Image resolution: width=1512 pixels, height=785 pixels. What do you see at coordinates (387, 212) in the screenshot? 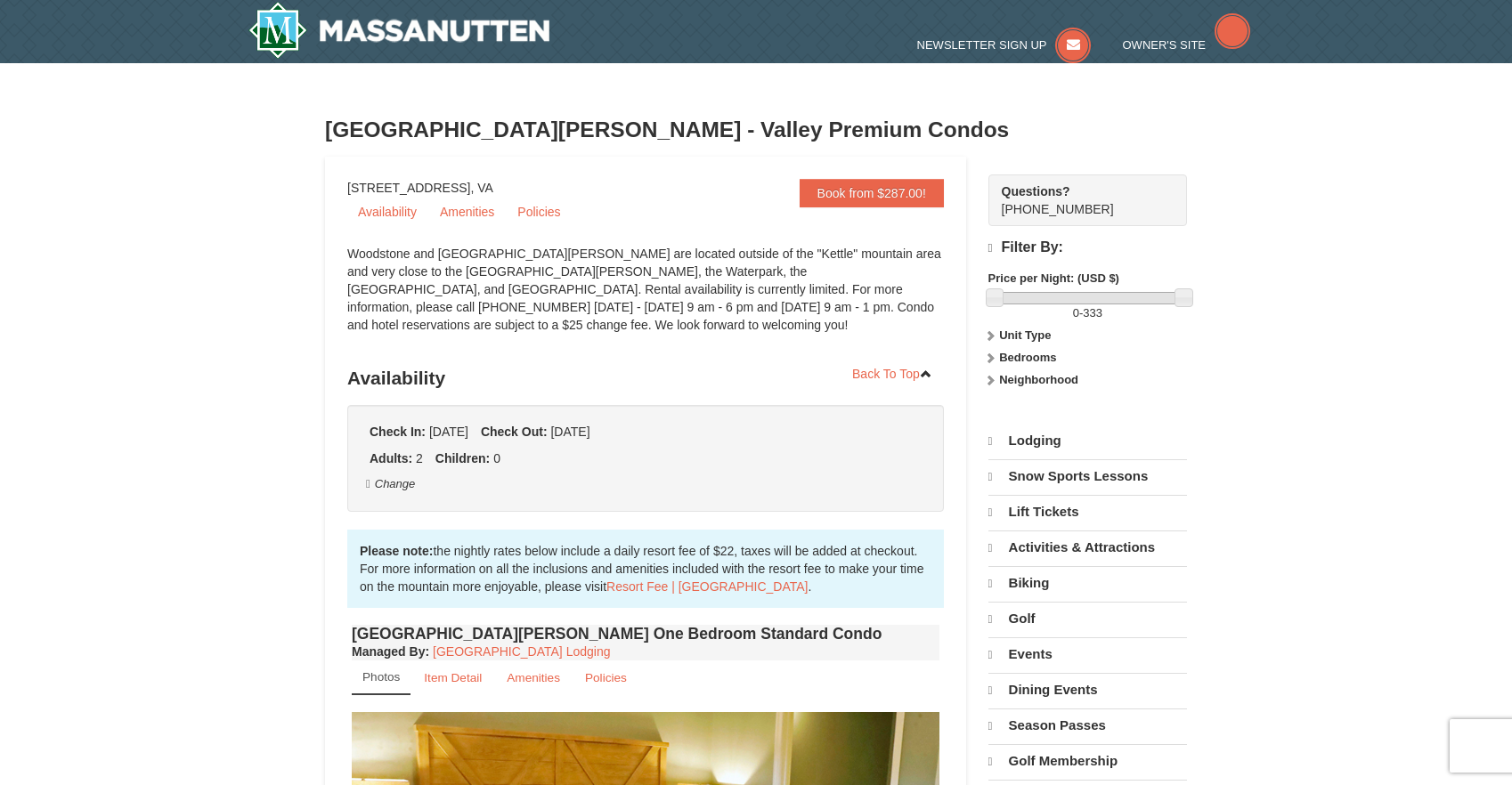
I see `a: Availability` at bounding box center [387, 212].